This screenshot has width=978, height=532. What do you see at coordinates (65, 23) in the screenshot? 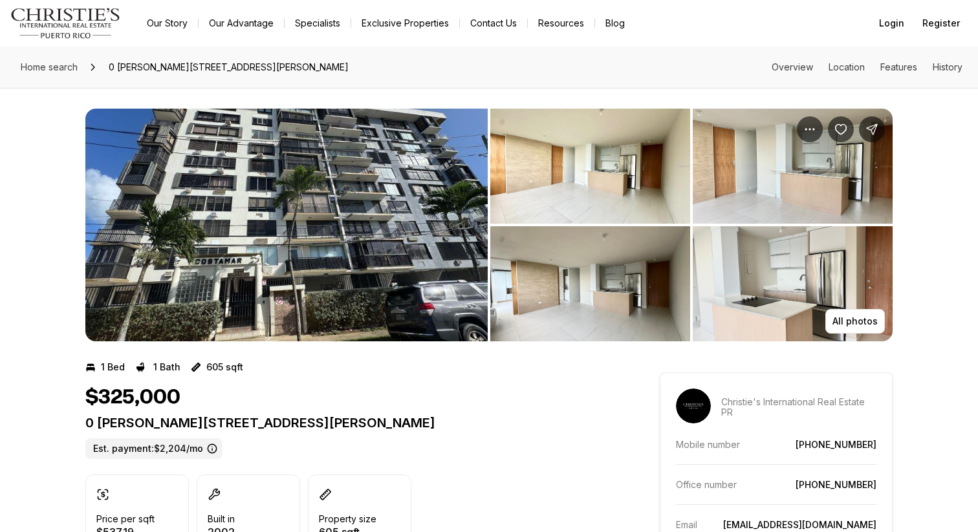
I see `img: logo` at bounding box center [65, 23].